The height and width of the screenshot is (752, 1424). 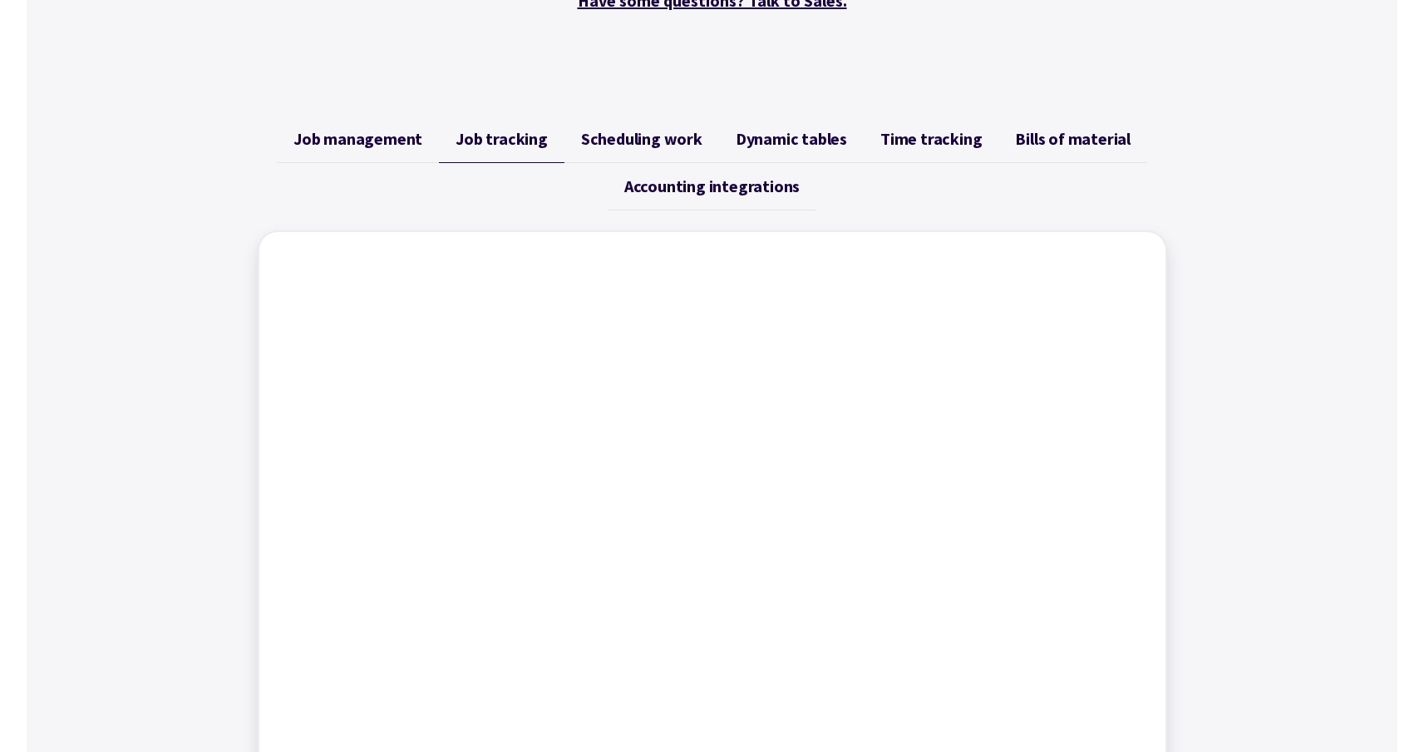 I want to click on span: Scheduling work, so click(x=642, y=139).